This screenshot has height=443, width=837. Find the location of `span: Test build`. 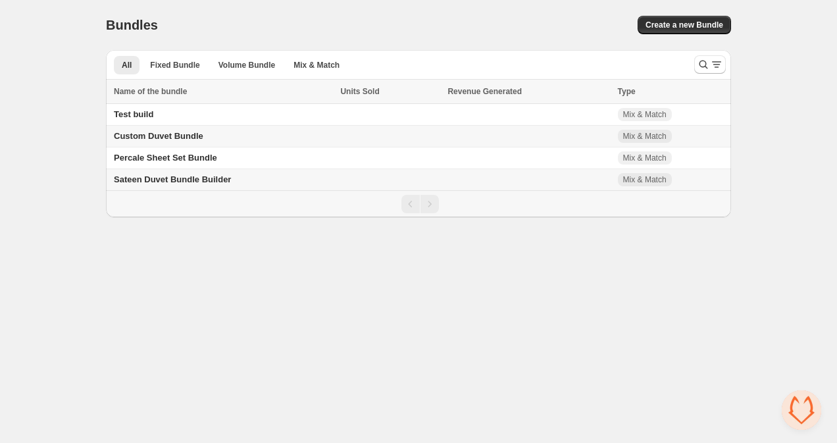

span: Test build is located at coordinates (134, 114).